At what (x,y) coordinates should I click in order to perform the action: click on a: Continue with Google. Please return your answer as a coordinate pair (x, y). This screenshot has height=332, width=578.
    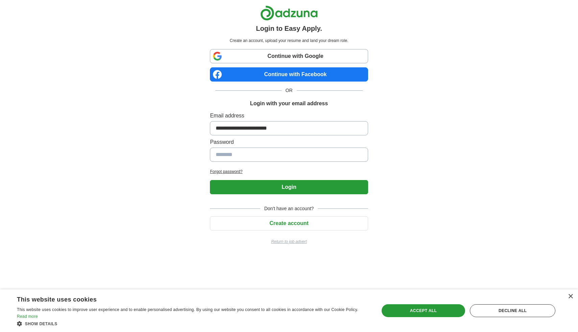
    Looking at the image, I should click on (289, 56).